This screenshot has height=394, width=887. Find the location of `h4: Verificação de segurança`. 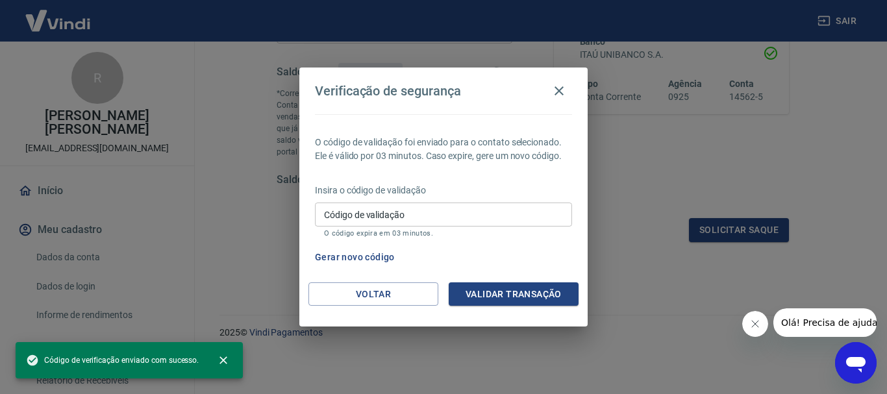

h4: Verificação de segurança is located at coordinates (388, 91).